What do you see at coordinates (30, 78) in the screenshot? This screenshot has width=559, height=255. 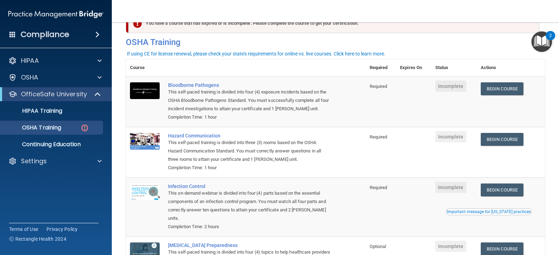 I see `p: OSHA` at bounding box center [30, 78].